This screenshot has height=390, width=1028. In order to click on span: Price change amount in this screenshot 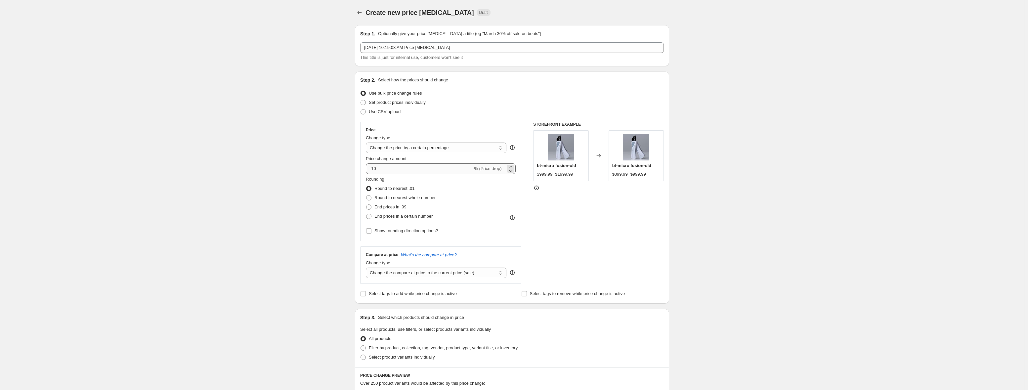, I will do `click(386, 158)`.